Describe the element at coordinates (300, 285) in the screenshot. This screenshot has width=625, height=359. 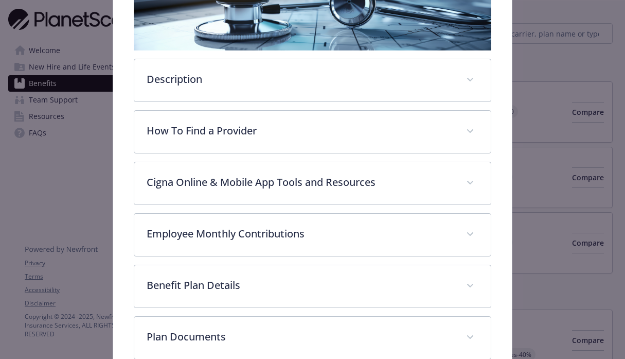
I see `p: Benefit Plan Details` at that location.